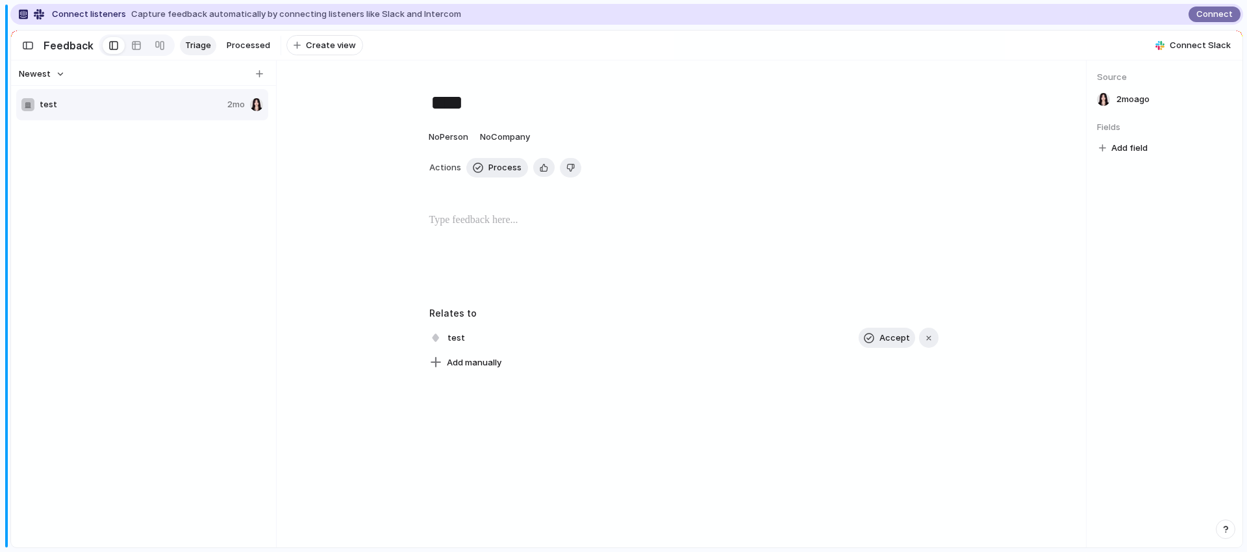 The height and width of the screenshot is (552, 1247). What do you see at coordinates (68, 45) in the screenshot?
I see `h2: Feedback` at bounding box center [68, 45].